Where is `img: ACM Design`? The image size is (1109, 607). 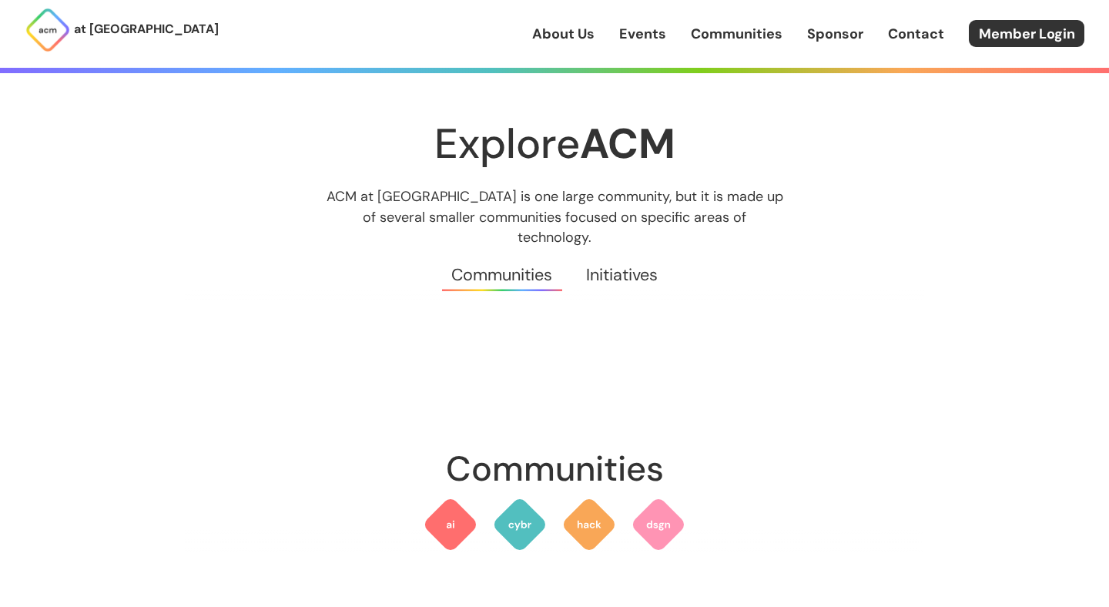
img: ACM Design is located at coordinates (658, 524).